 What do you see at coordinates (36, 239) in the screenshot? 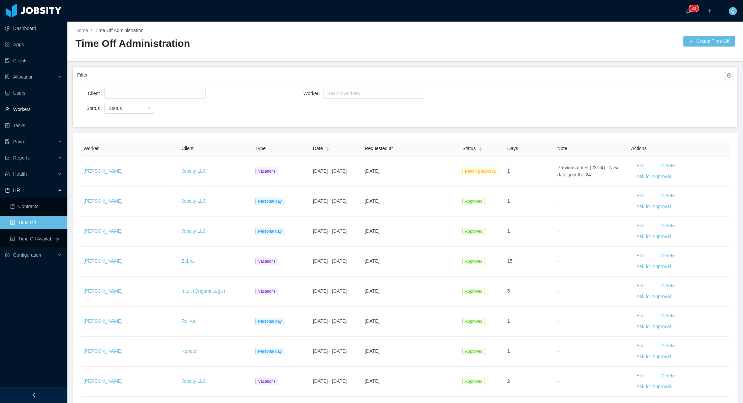
I see `a: icon: profileTime Off Availability` at bounding box center [36, 239].